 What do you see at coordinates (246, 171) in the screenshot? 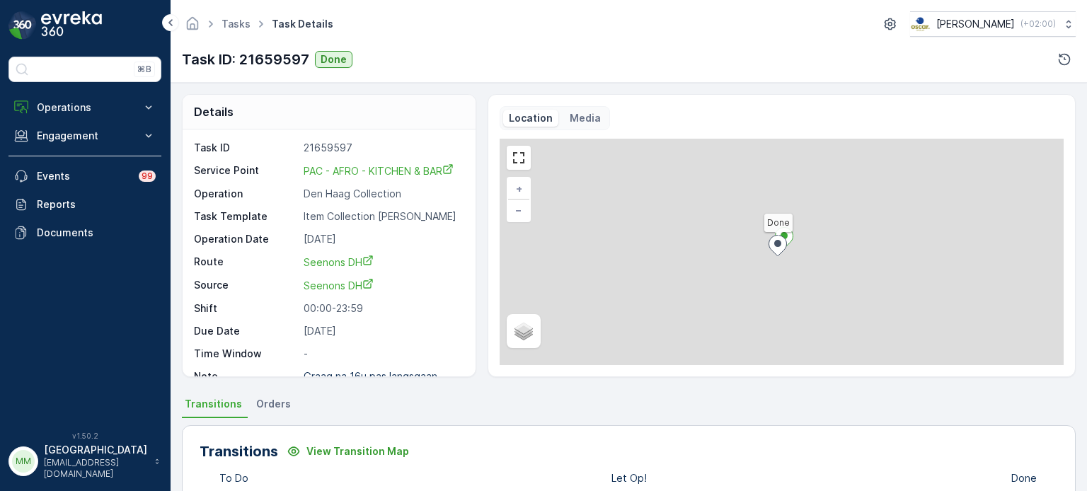
I see `p: Service Point` at bounding box center [246, 171].